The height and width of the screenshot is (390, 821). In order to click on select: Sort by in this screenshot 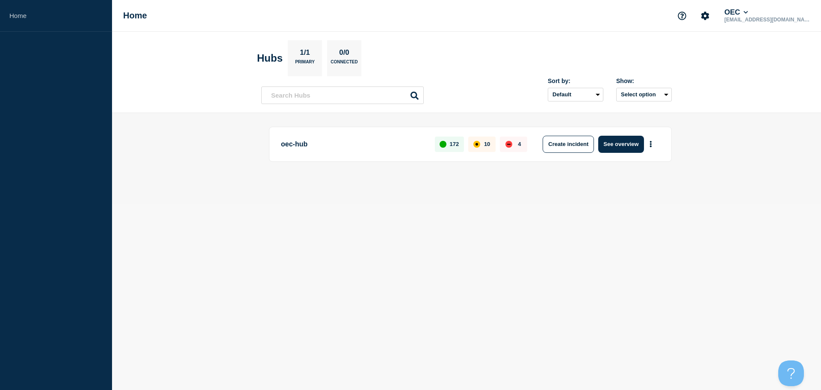, I will do `click(576, 95)`.